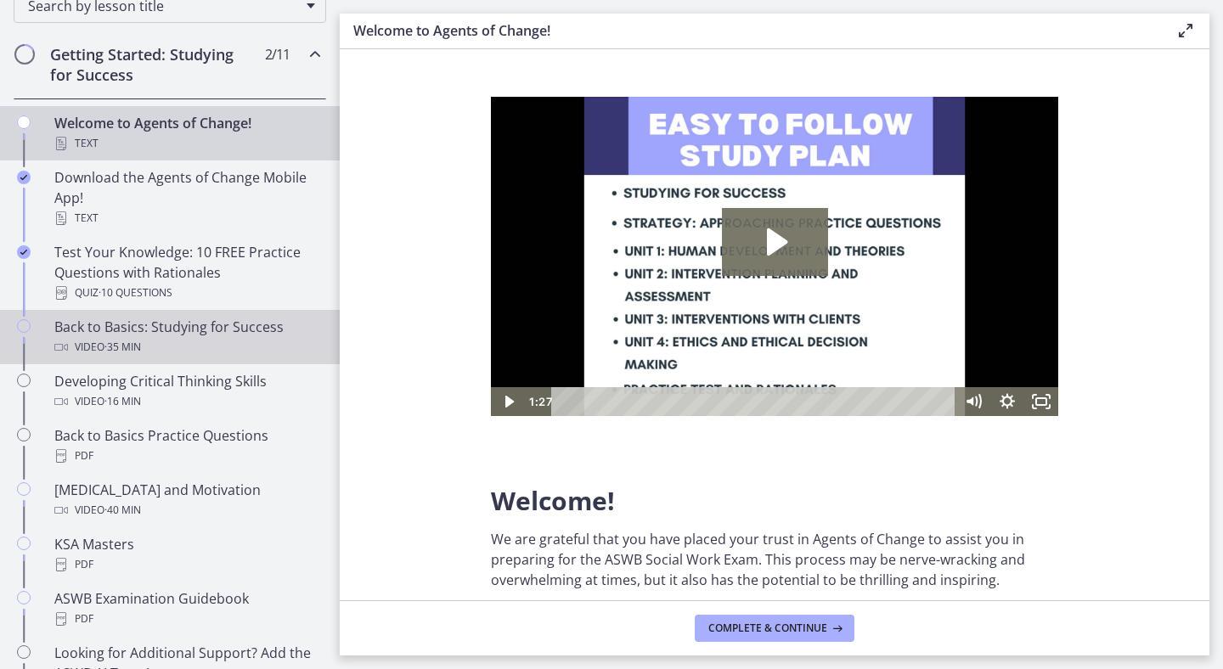 The width and height of the screenshot is (1223, 669). I want to click on p: We are grateful that you have placed your trust in Agents of Change to assist you in preparing fo..., so click(775, 560).